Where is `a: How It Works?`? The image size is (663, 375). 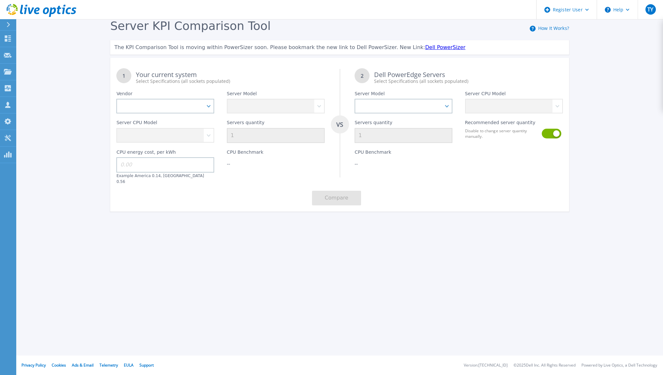
a: How It Works? is located at coordinates (554, 28).